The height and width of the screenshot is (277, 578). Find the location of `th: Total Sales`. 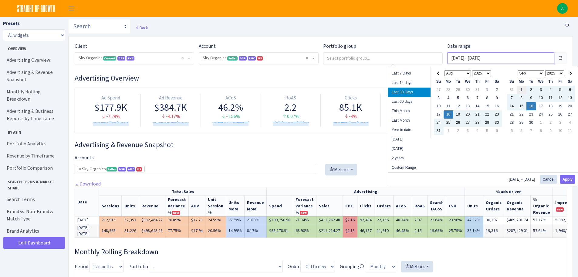

th: Total Sales is located at coordinates (183, 191).